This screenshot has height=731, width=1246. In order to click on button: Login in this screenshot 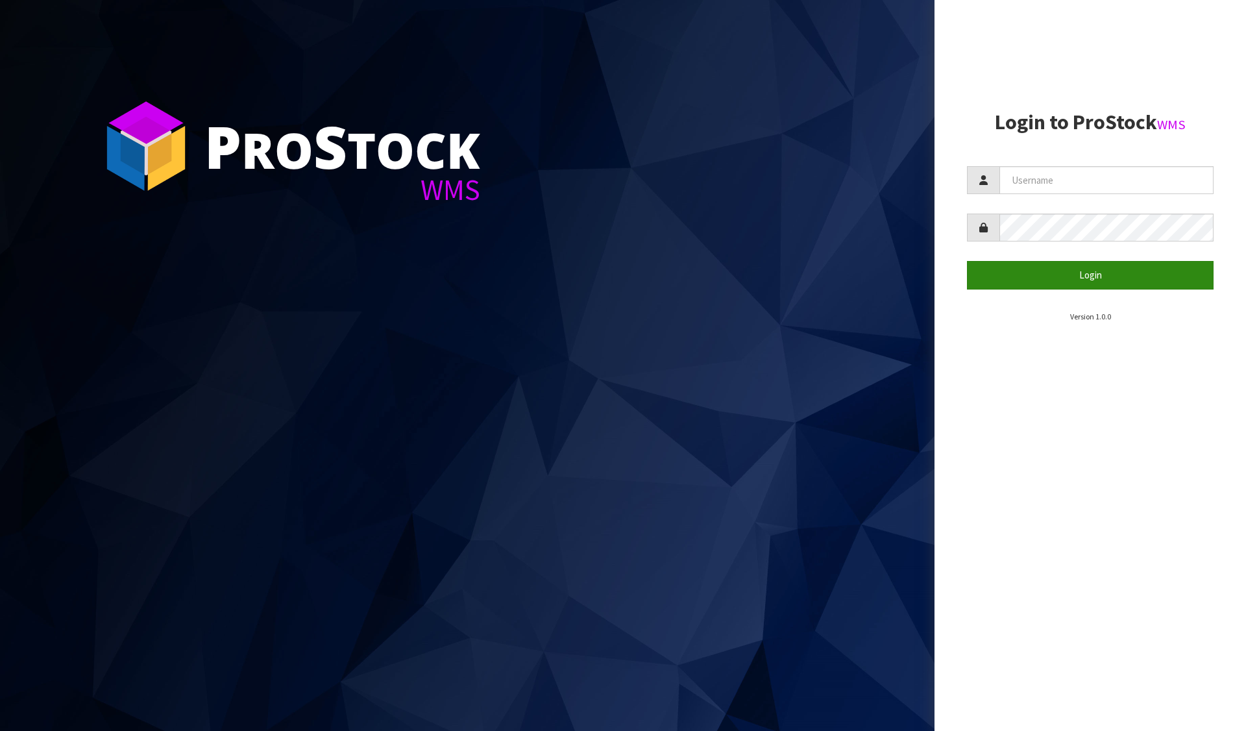, I will do `click(1090, 275)`.